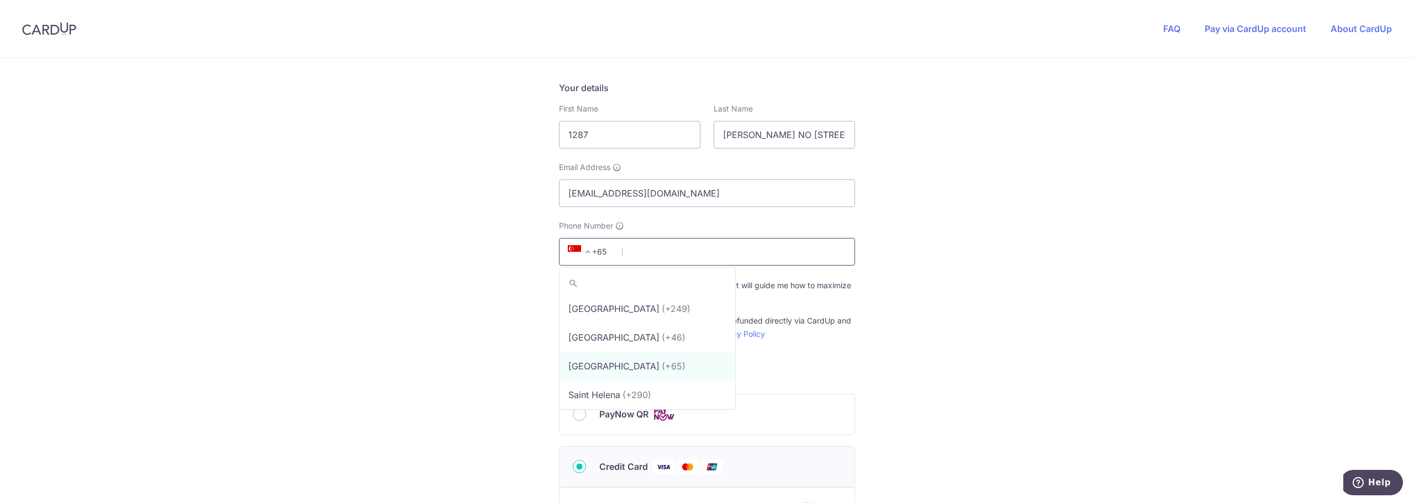 The image size is (1414, 503). What do you see at coordinates (594, 395) in the screenshot?
I see `p: Saint Helena` at bounding box center [594, 395].